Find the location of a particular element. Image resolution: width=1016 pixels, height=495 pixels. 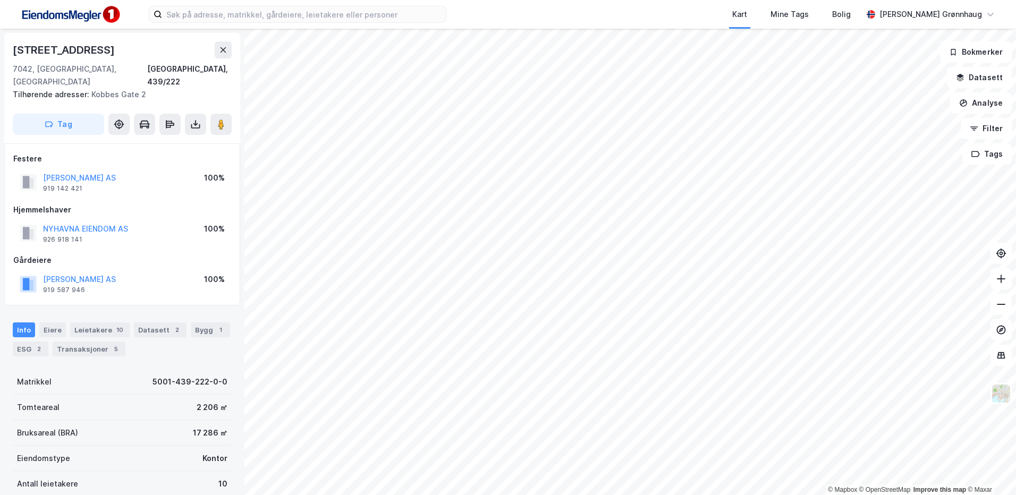

button: Filter is located at coordinates (986, 129).